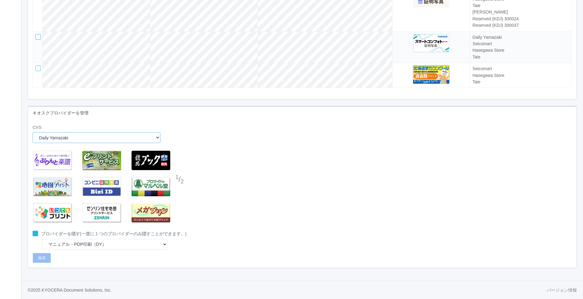 The width and height of the screenshot is (583, 299). I want to click on label: プロバイダーを隠す (一度に 1 つのプロバイダーのみ隠すことができます。), so click(114, 233).